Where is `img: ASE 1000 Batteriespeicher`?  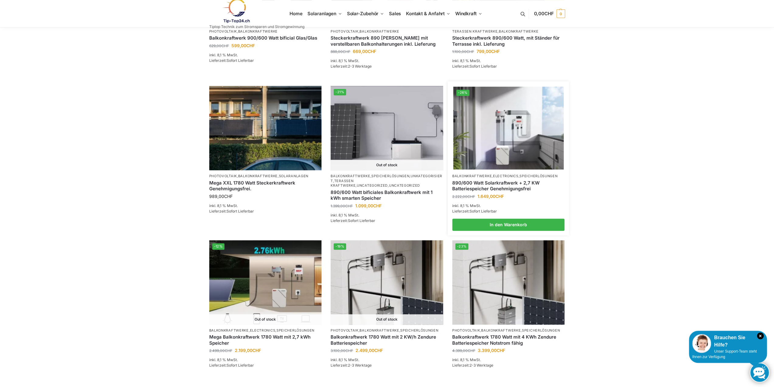 img: ASE 1000 Batteriespeicher is located at coordinates (387, 128).